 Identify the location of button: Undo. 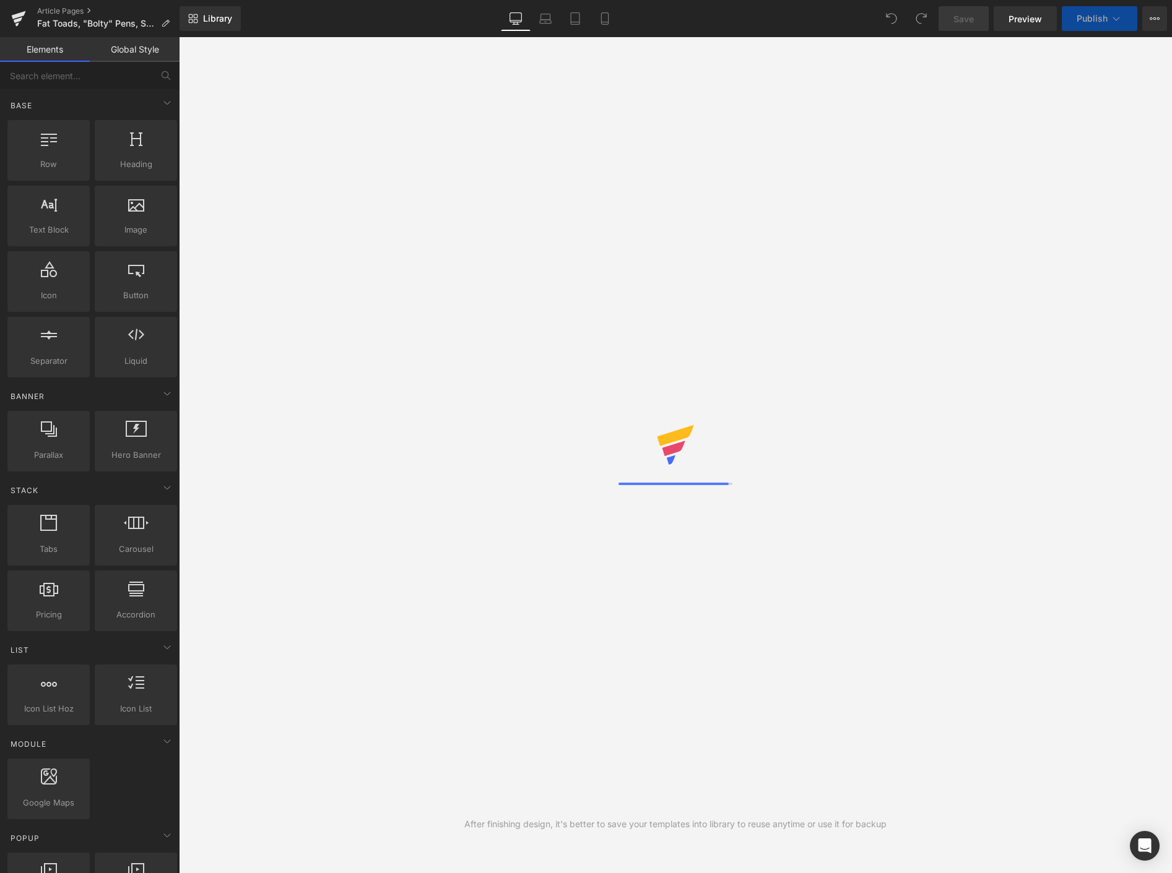
(891, 19).